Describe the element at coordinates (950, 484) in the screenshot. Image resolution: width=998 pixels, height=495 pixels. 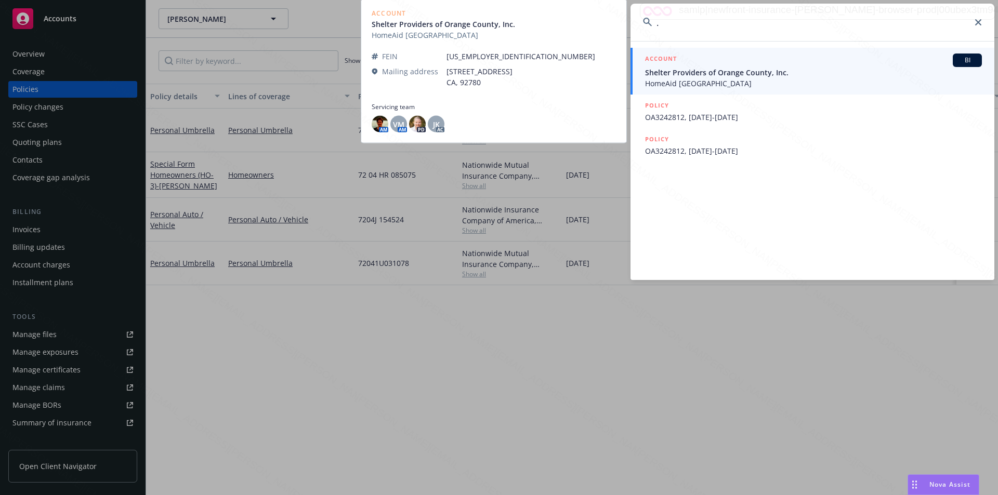
I see `span: Nova Assist` at that location.